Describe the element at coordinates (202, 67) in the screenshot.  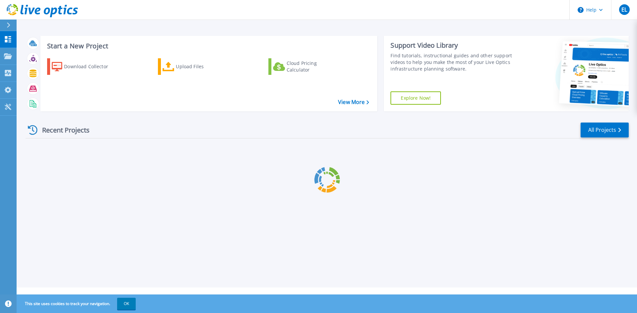
I see `div: Upload Files` at that location.